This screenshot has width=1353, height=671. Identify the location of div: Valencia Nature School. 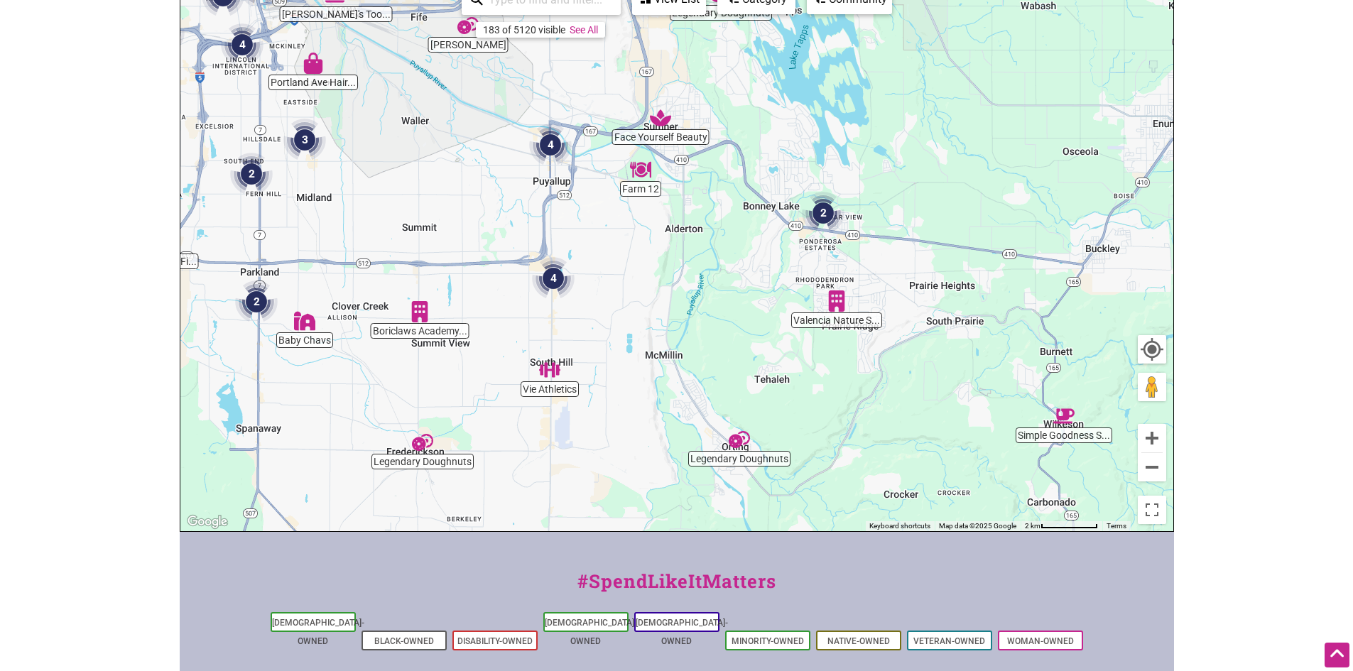
(836, 301).